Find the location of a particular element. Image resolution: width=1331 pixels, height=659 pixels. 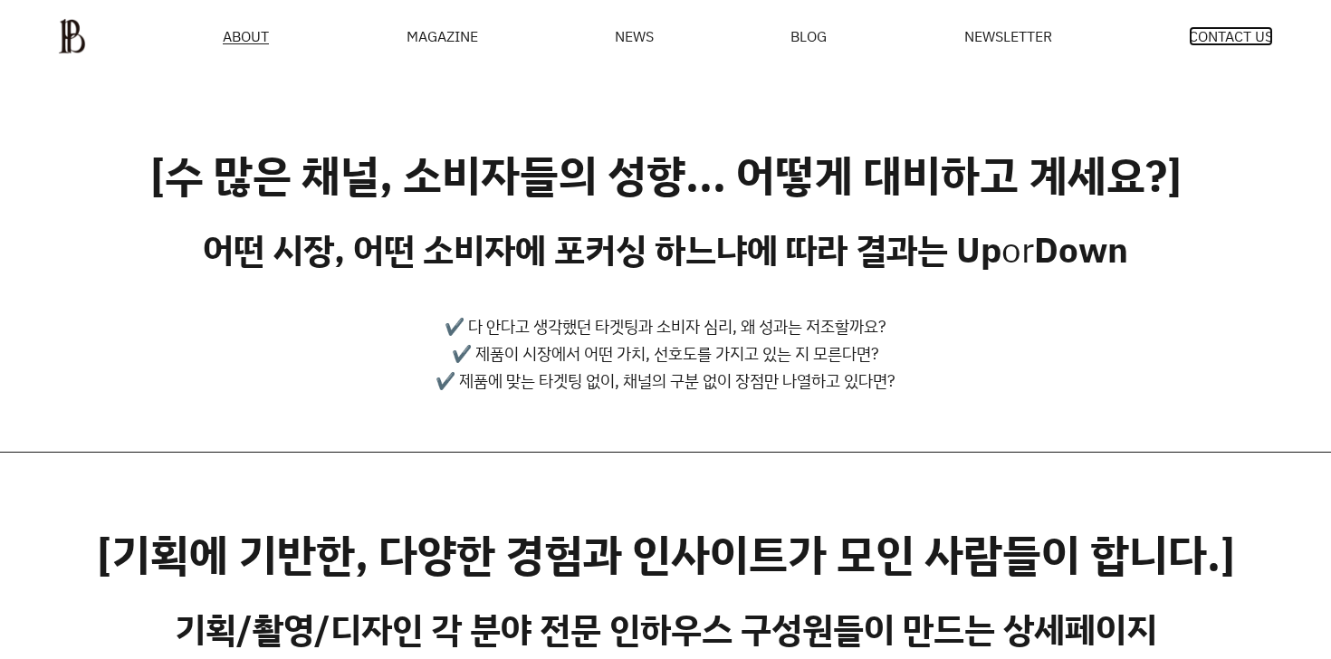

a: ABOUT is located at coordinates (245, 36).